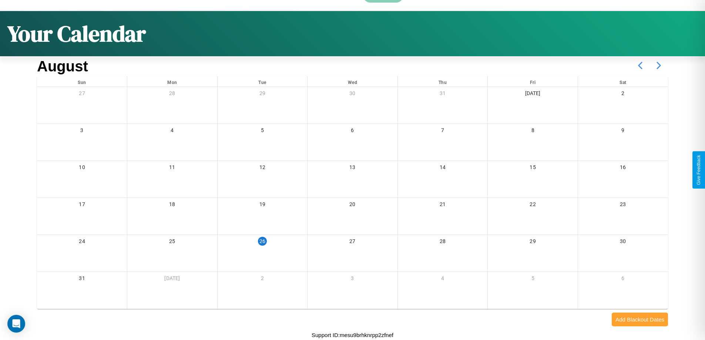  I want to click on div: Tue, so click(262, 81).